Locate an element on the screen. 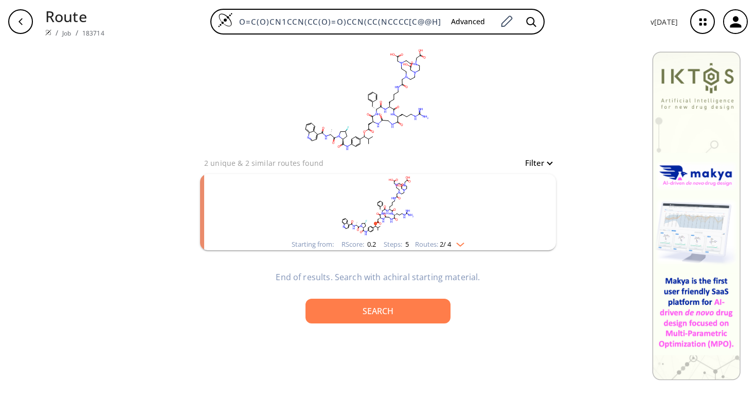 The image size is (756, 411). span: 5 is located at coordinates (406, 244).